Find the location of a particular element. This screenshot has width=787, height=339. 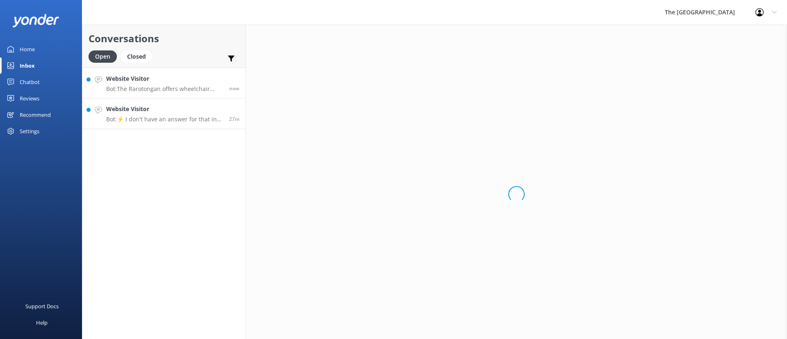

p: Bot: ⚡ I don't have an answer for that in my knowledge base. Please try and rephrase your questio... is located at coordinates (164, 119).